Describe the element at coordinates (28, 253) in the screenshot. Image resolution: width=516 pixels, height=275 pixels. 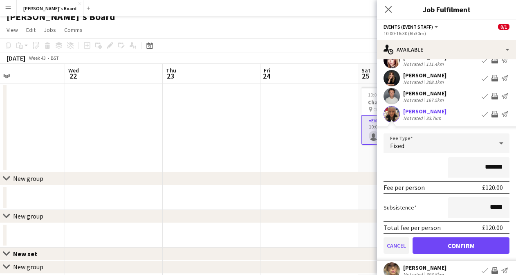
I see `div: New set` at that location.